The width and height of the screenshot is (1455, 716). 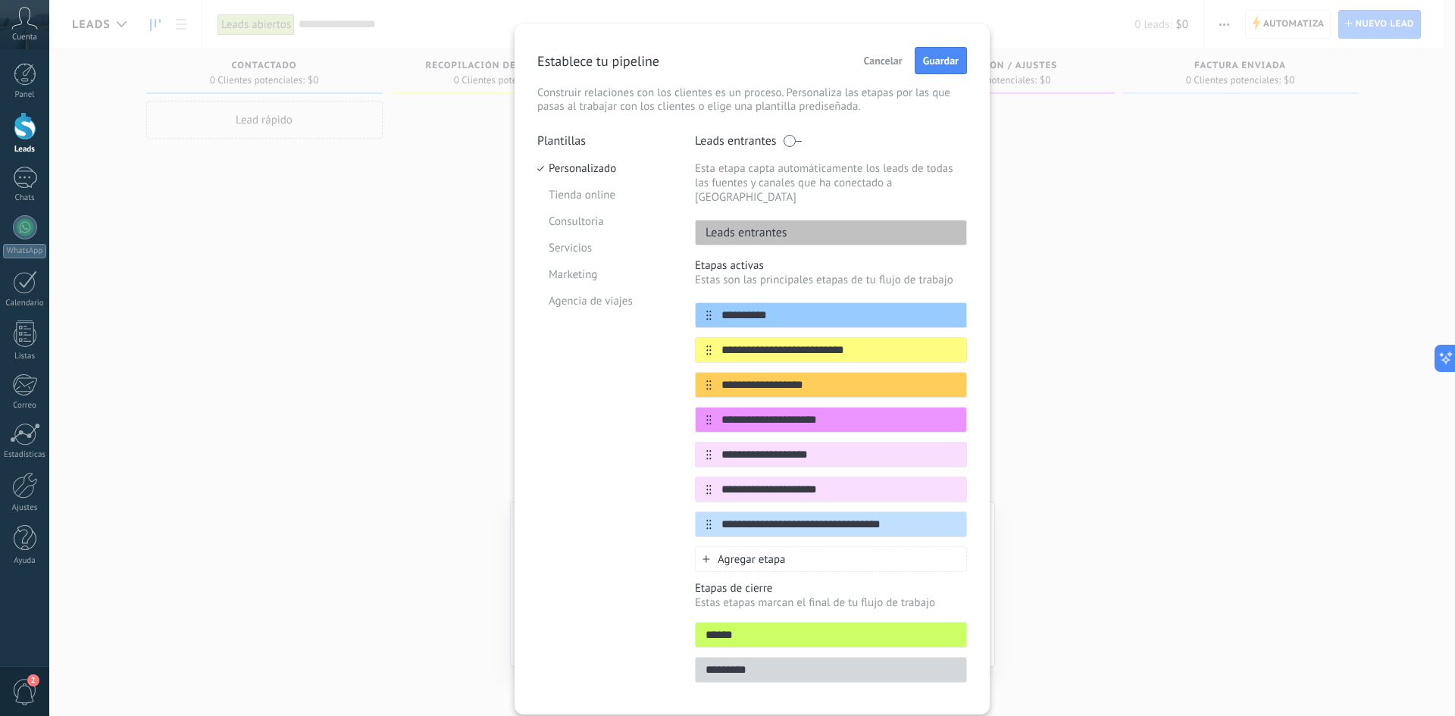 What do you see at coordinates (752, 559) in the screenshot?
I see `span: Agregar etapa` at bounding box center [752, 559].